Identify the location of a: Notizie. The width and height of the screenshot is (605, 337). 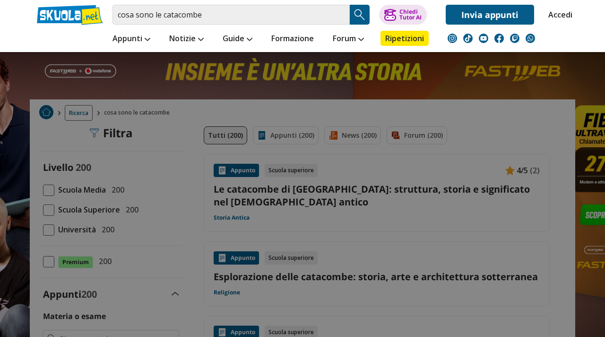
(186, 39).